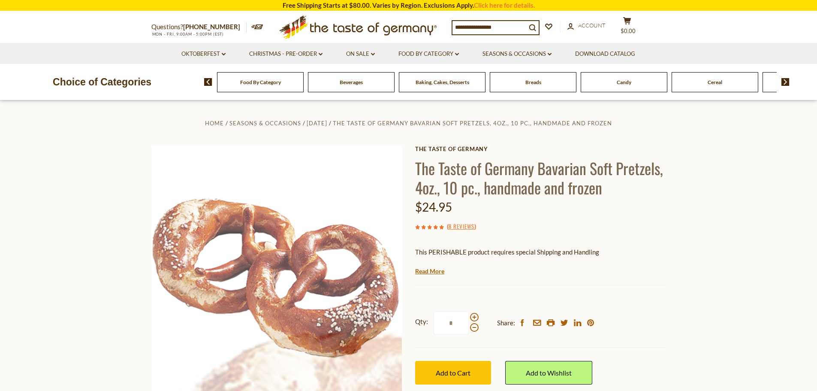 This screenshot has width=817, height=391. I want to click on span: The Taste of Germany Bavarian Soft Pretzels, 4oz., 10 pc., handmade and frozen, so click(472, 123).